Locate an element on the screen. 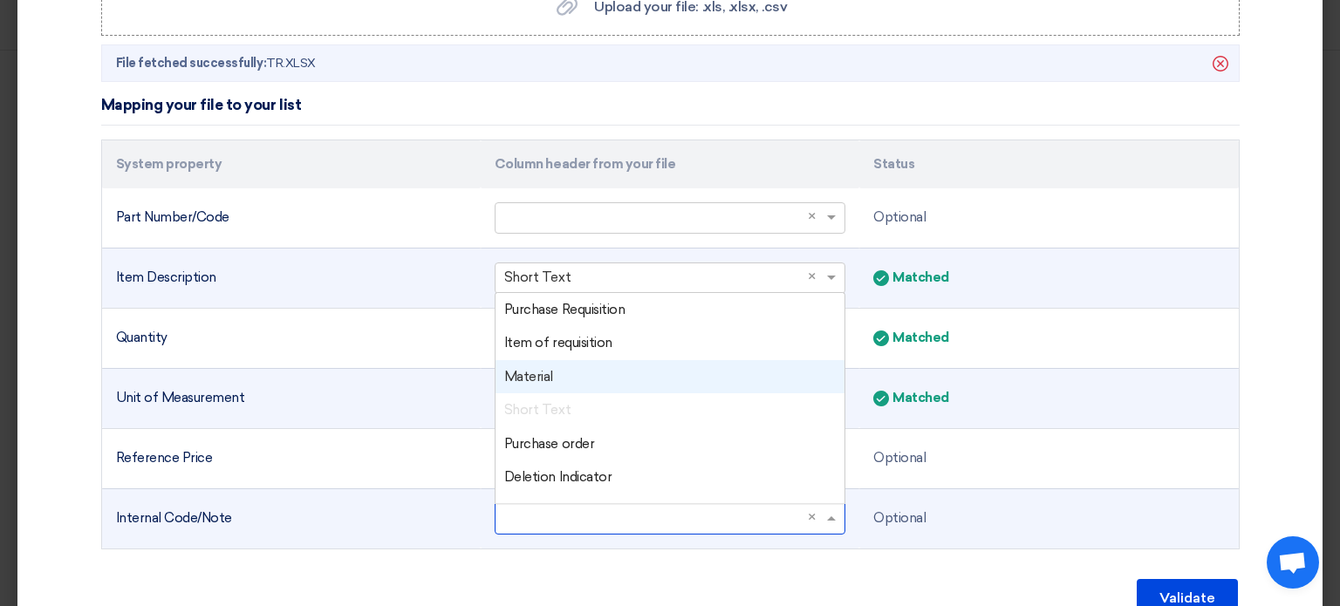 The image size is (1340, 606). th: Status is located at coordinates (1049, 164).